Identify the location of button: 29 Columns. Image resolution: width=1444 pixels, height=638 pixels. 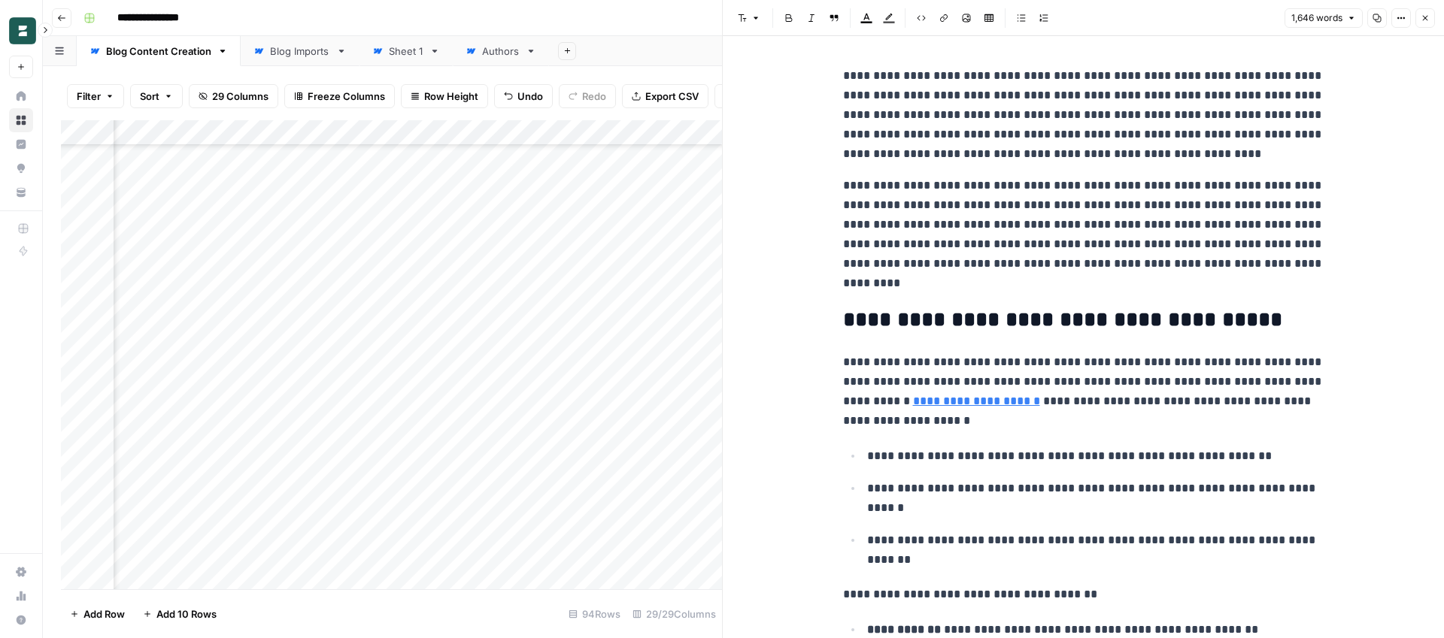
(233, 96).